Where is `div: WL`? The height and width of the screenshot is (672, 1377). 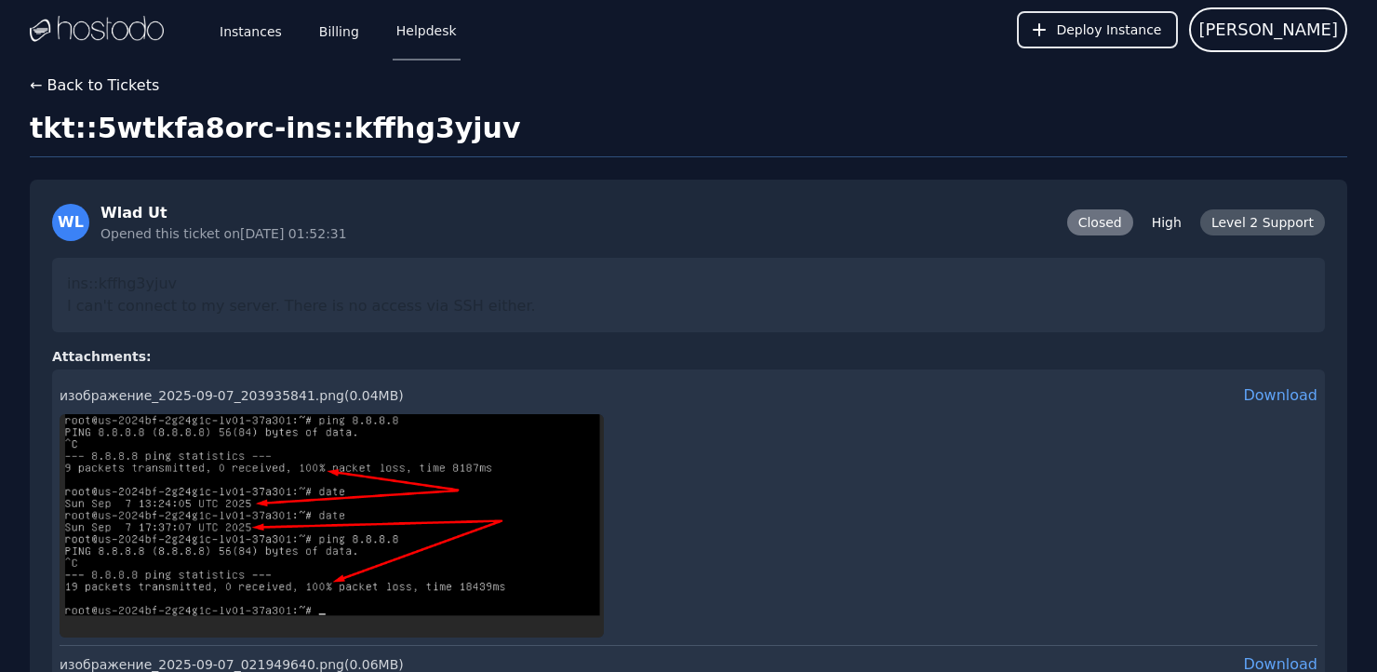
div: WL is located at coordinates (71, 222).